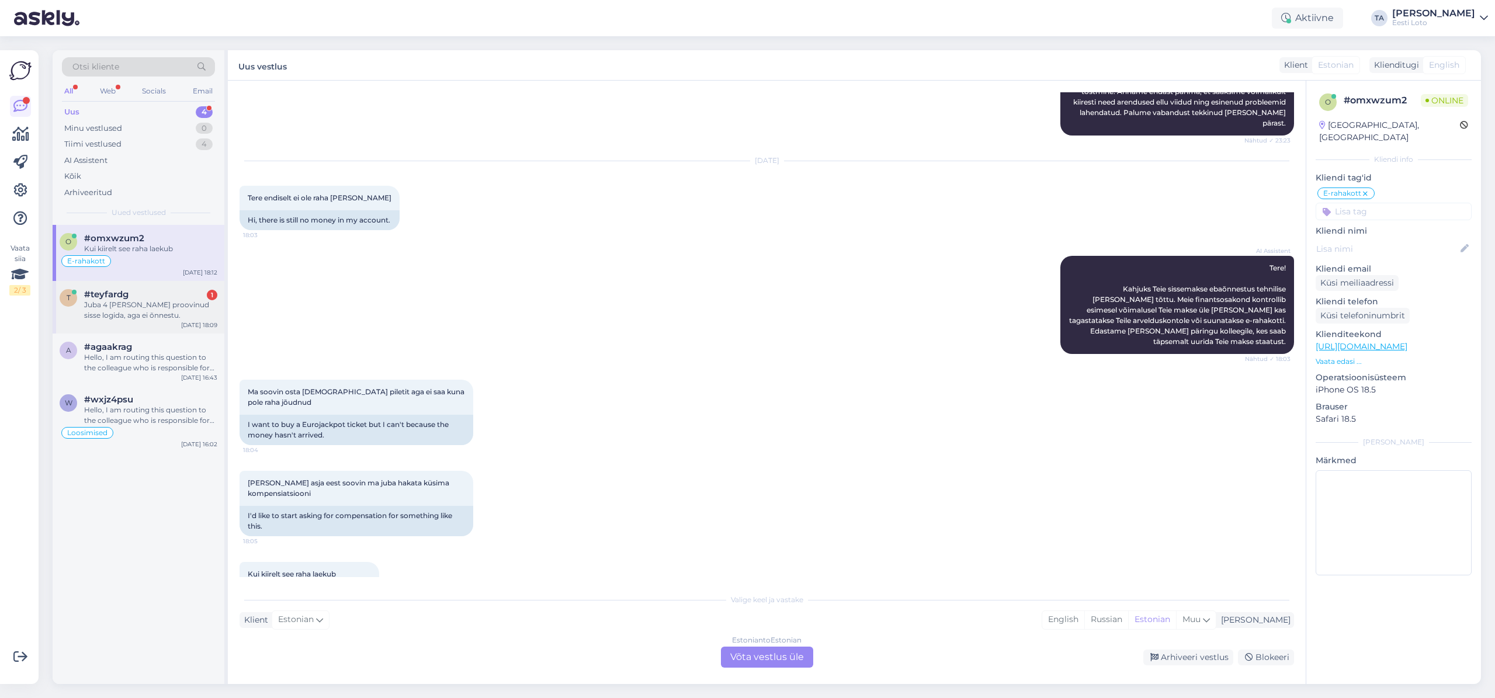 Image resolution: width=1495 pixels, height=698 pixels. What do you see at coordinates (1394, 378) in the screenshot?
I see `p: Operatsioonisüsteem` at bounding box center [1394, 378].